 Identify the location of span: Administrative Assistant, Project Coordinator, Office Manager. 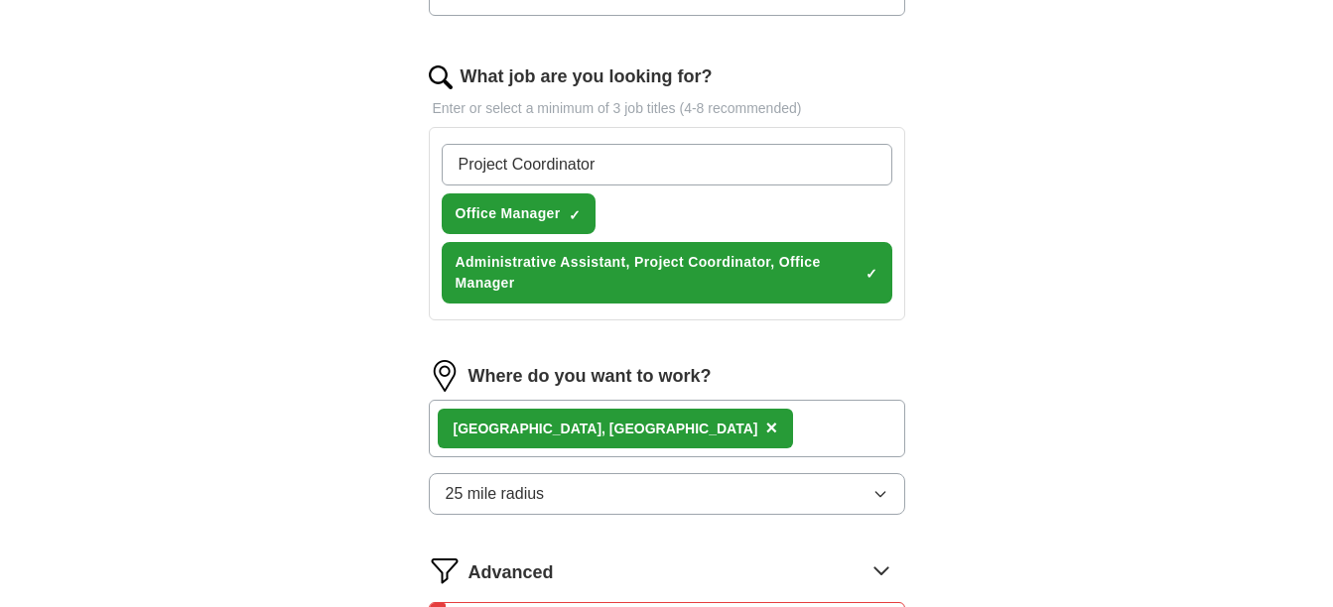
(656, 273).